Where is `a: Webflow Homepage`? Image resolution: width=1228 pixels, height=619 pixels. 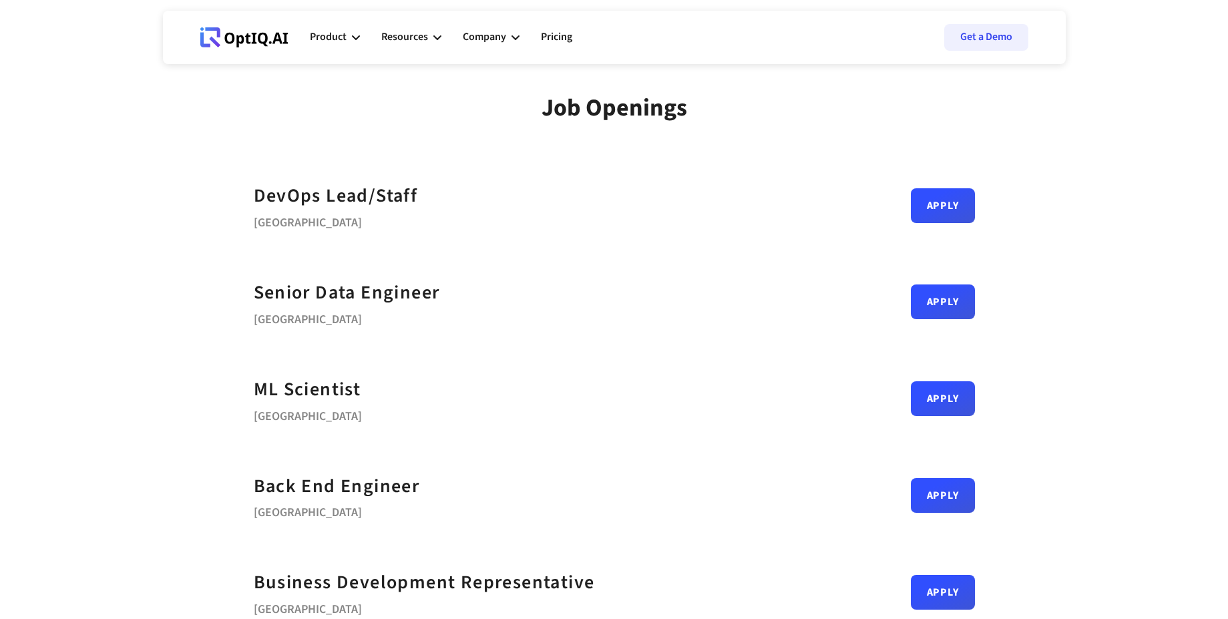
a: Webflow Homepage is located at coordinates (244, 37).